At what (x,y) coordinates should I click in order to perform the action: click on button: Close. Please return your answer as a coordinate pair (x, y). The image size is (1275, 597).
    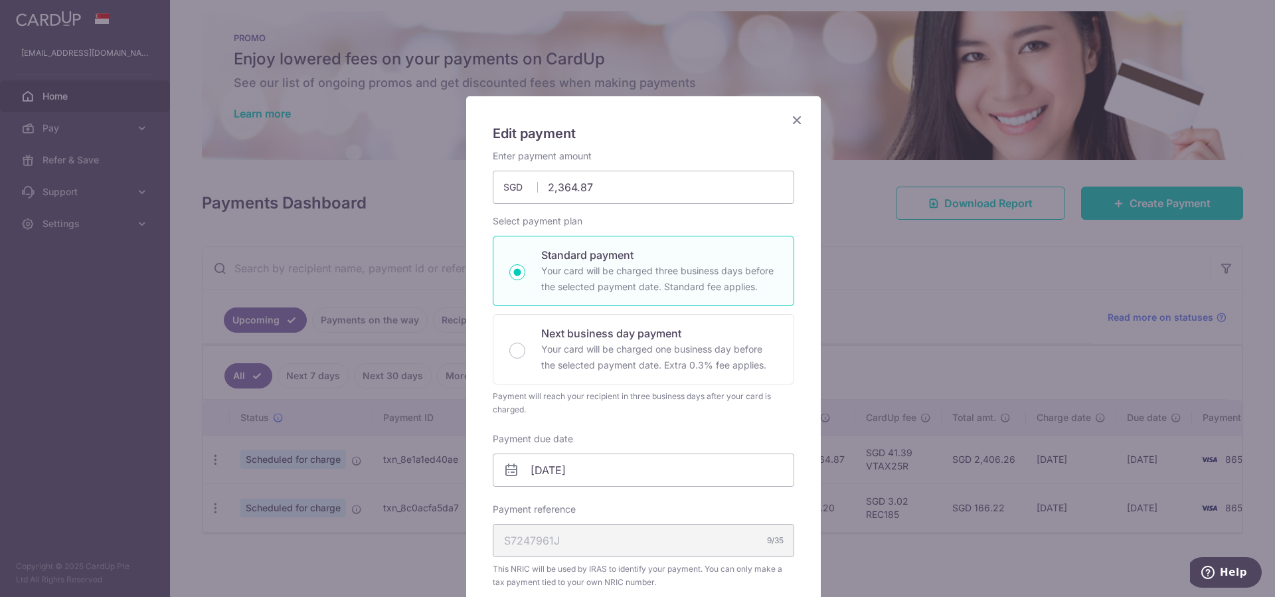
    Looking at the image, I should click on (797, 120).